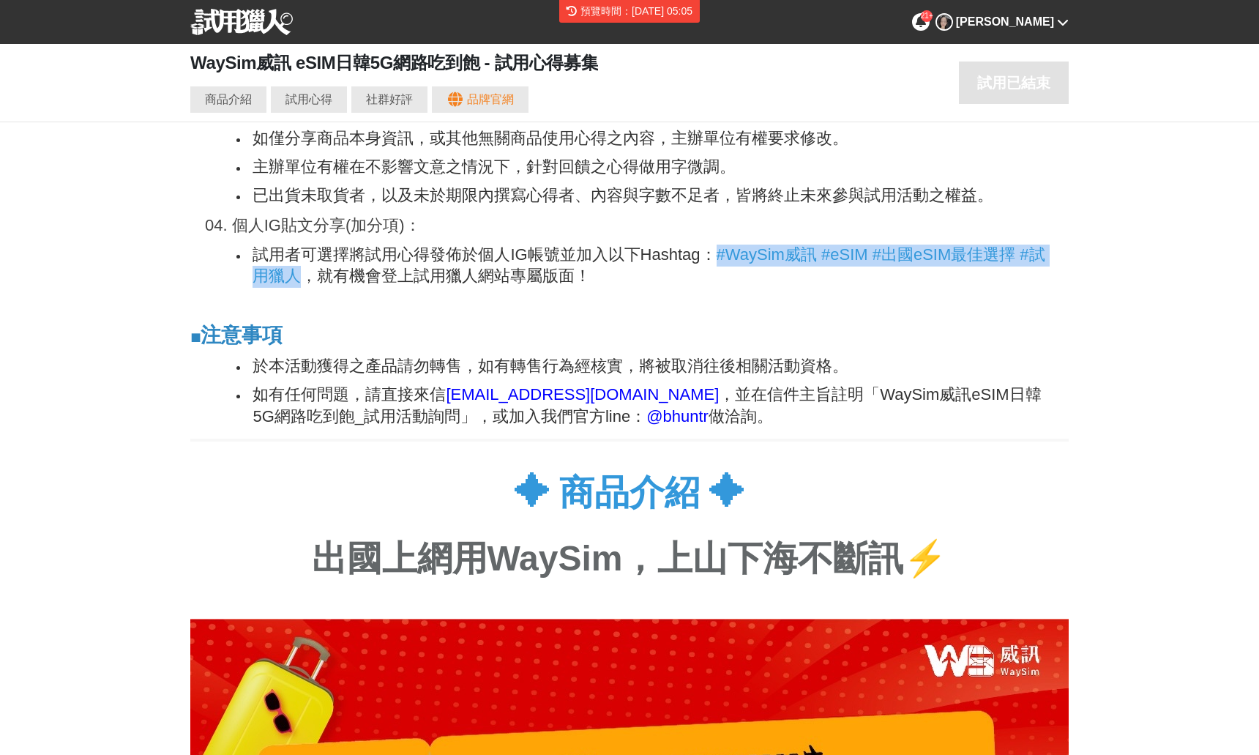  Describe the element at coordinates (927, 15) in the screenshot. I see `span: 21+` at that location.